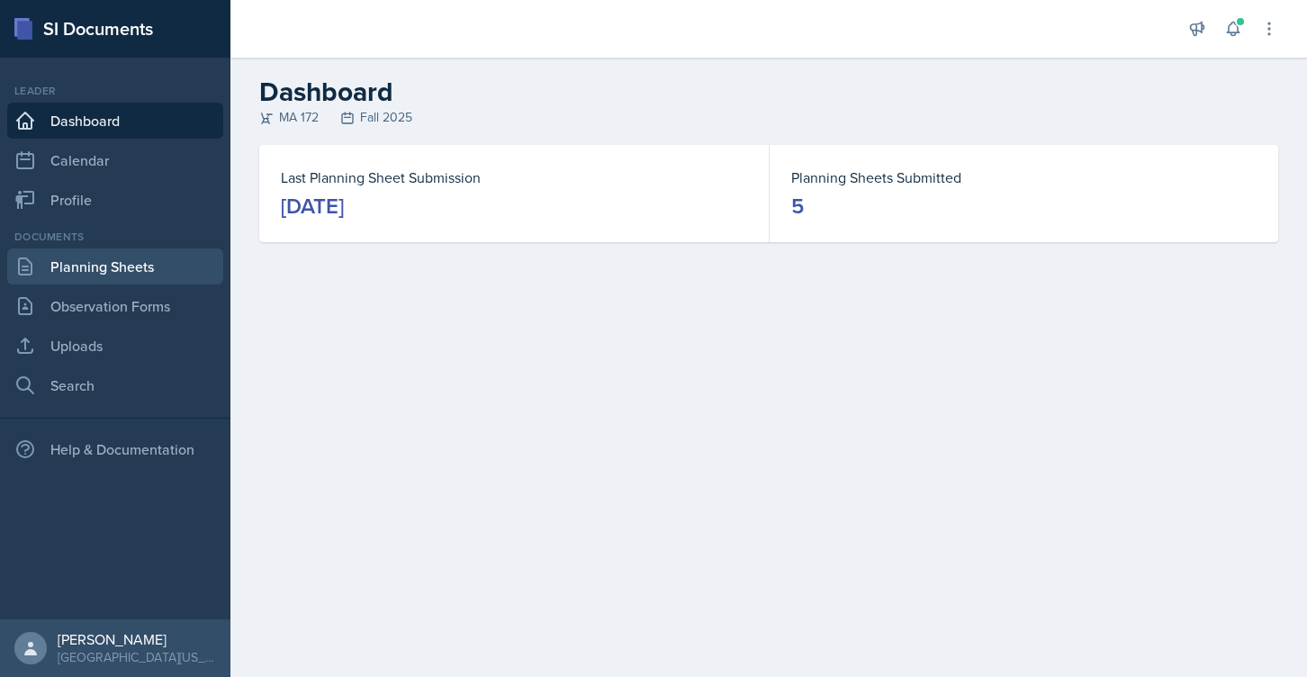 This screenshot has height=677, width=1307. Describe the element at coordinates (514, 177) in the screenshot. I see `dt: Last Planning Sheet Submission` at that location.